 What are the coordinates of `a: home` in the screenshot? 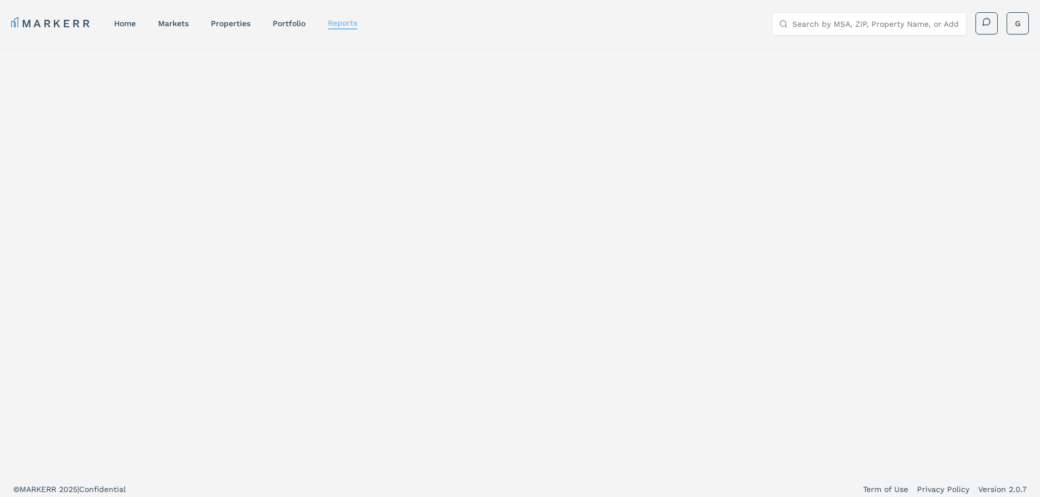 It's located at (125, 23).